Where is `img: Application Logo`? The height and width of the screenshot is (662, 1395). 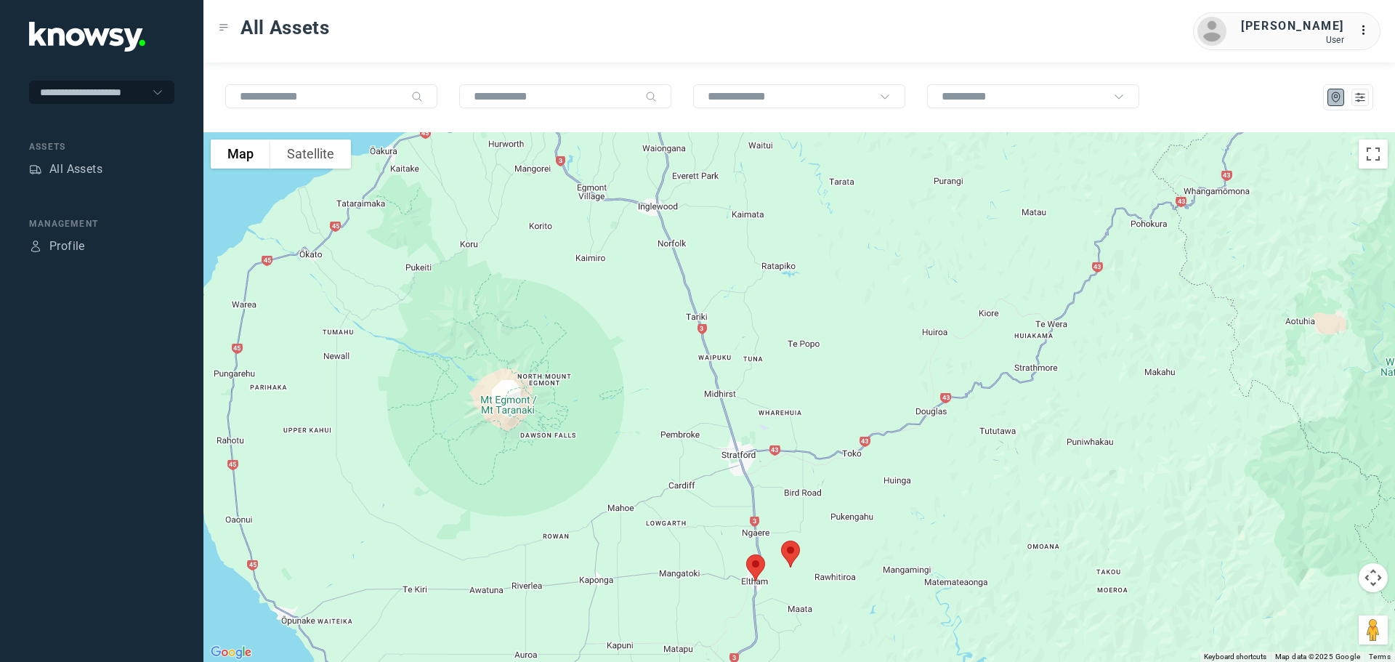
img: Application Logo is located at coordinates (87, 36).